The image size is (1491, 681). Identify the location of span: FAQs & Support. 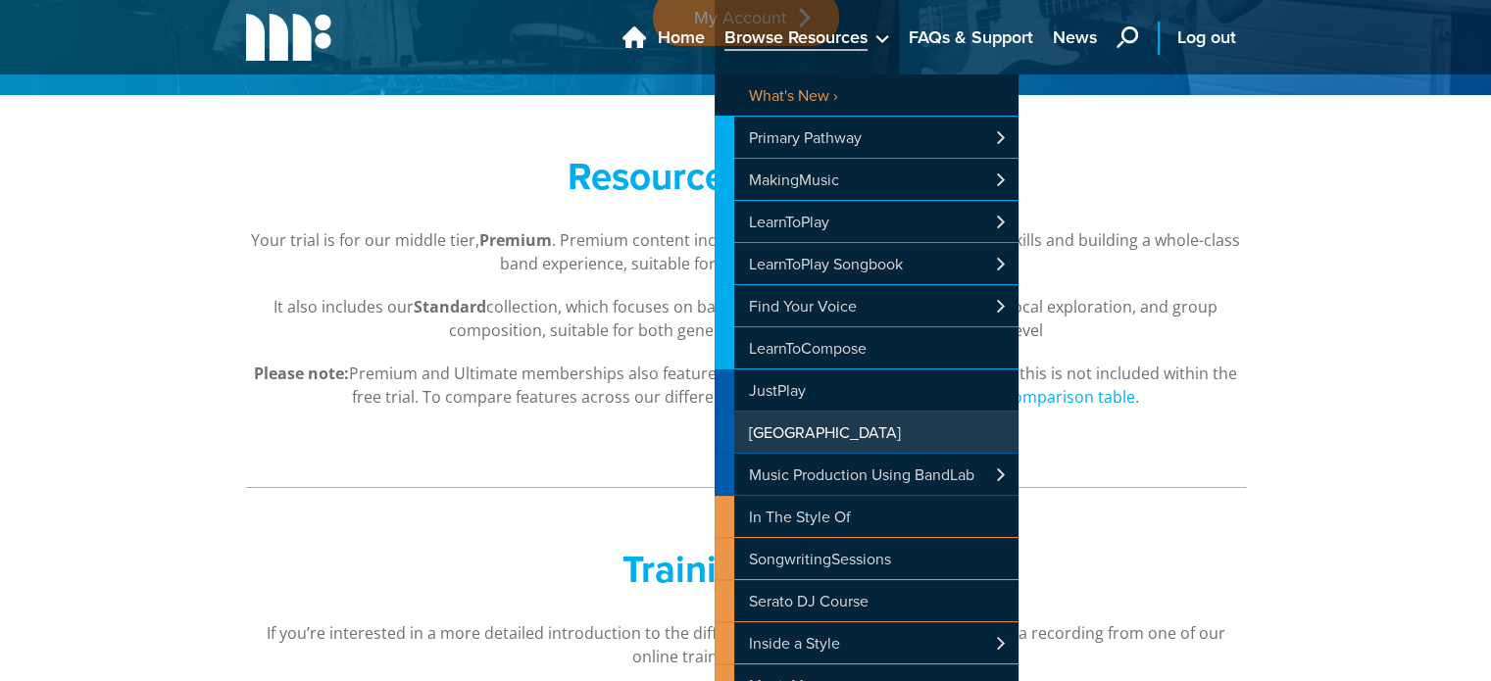
(970, 37).